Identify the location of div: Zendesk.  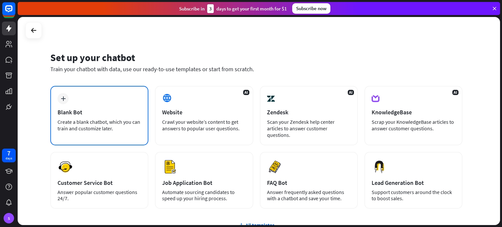
(309, 112).